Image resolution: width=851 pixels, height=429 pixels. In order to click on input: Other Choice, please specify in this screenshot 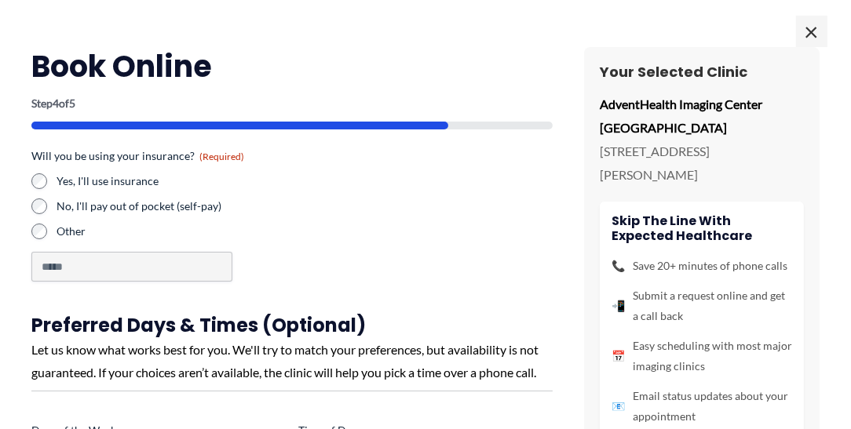, I will do `click(132, 267)`.